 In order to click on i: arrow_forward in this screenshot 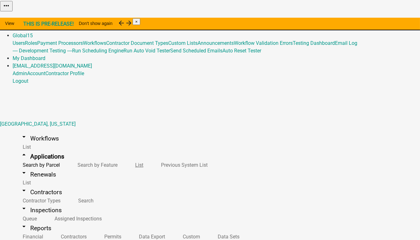, I will do `click(129, 23)`.